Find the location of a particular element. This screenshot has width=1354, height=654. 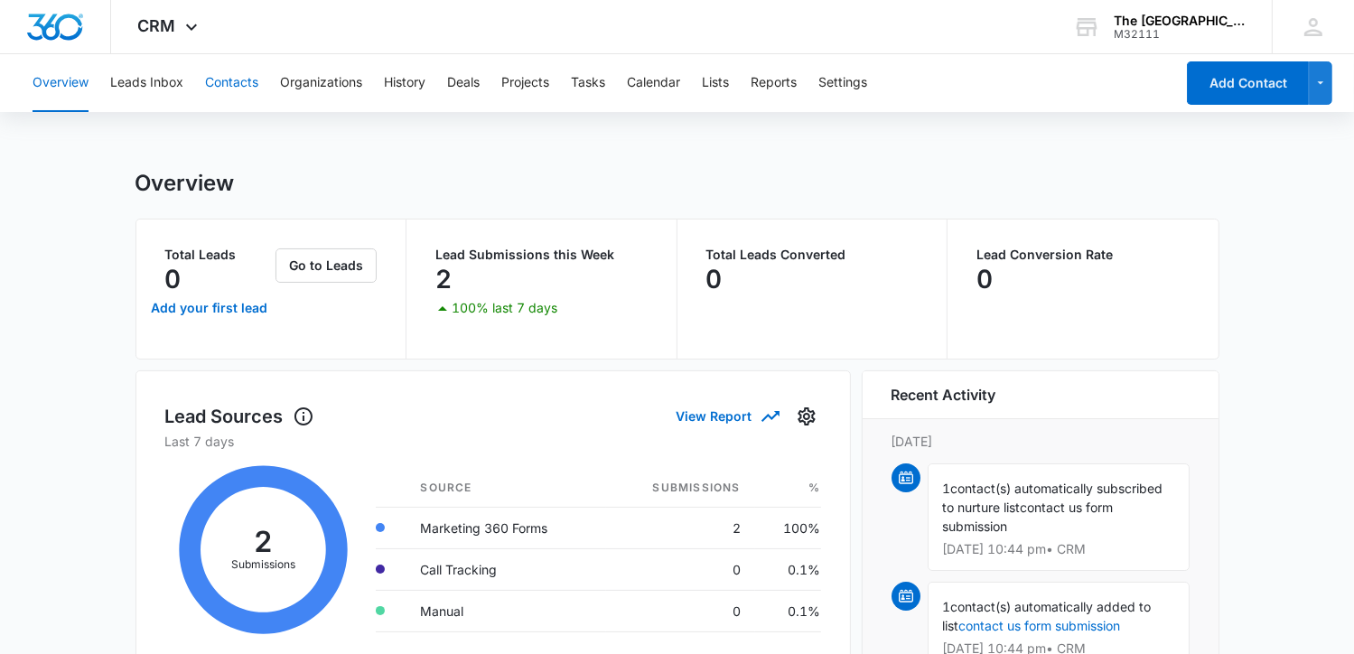

th: Submissions is located at coordinates (680, 488).